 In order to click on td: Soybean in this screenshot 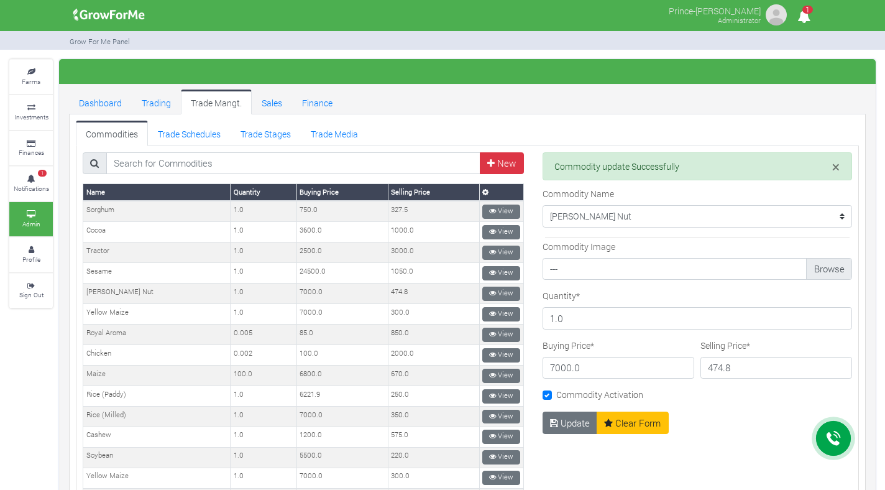, I will do `click(157, 457)`.